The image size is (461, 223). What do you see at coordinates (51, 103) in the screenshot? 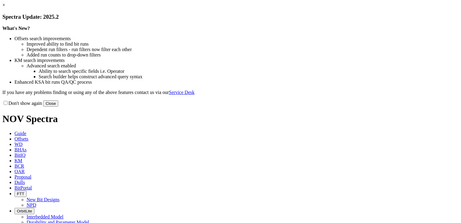
I see `button: Close` at bounding box center [51, 103].